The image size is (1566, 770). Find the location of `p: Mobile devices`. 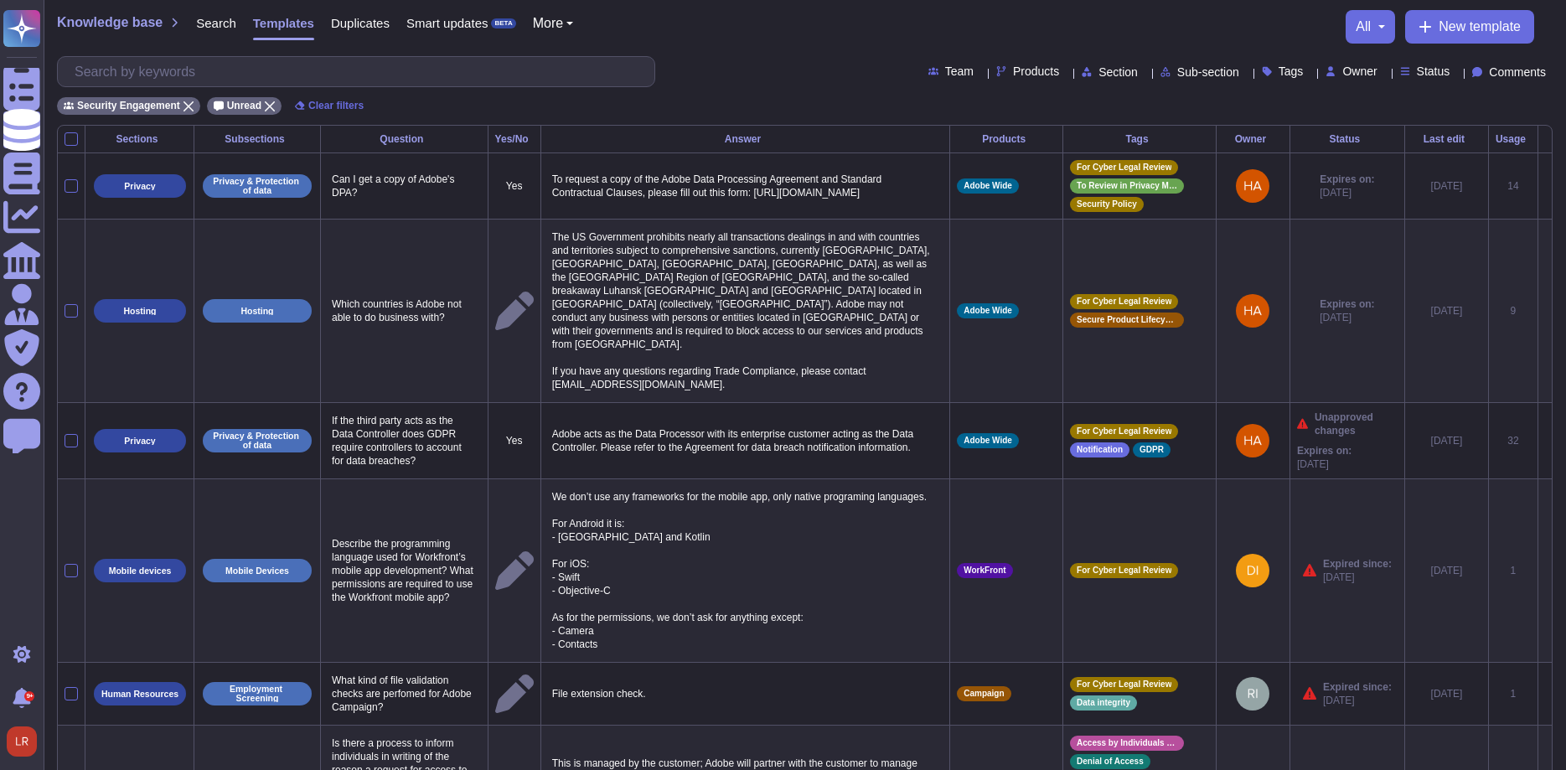

p: Mobile devices is located at coordinates (140, 571).